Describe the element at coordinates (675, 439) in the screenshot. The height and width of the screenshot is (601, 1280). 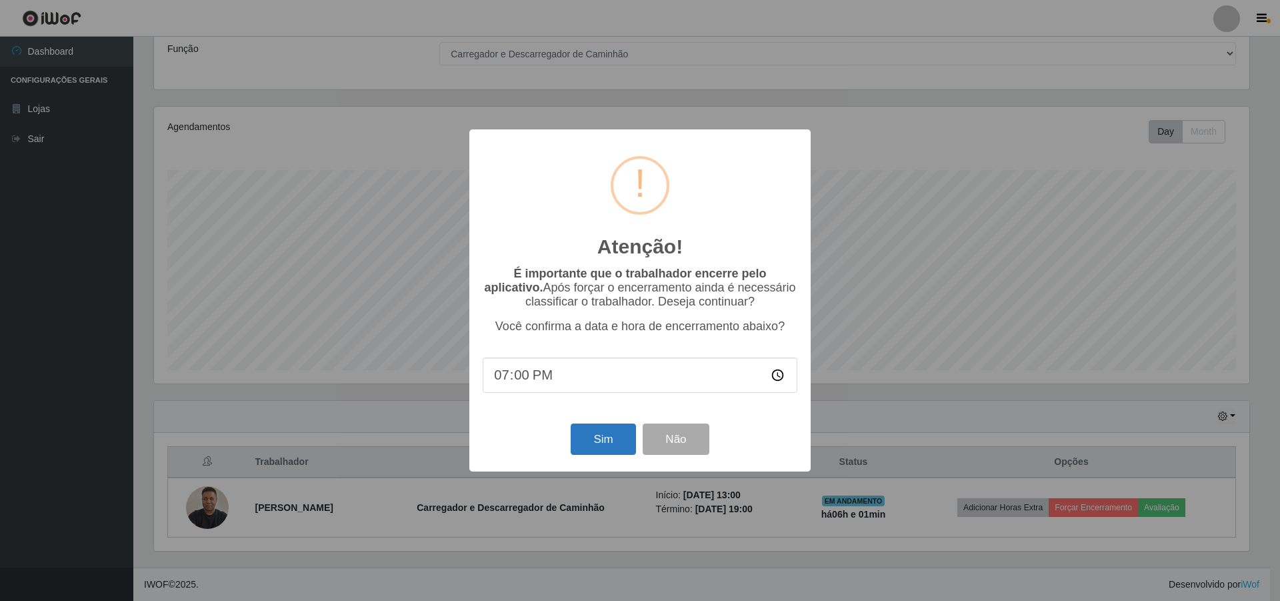
I see `button: Não` at that location.